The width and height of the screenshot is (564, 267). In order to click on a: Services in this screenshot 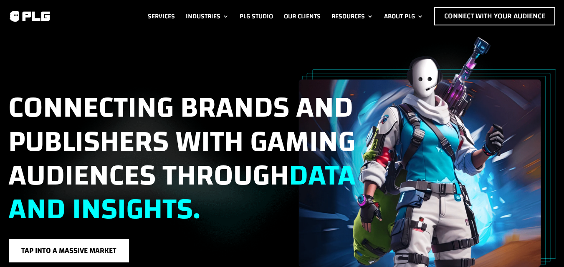, I will do `click(161, 16)`.